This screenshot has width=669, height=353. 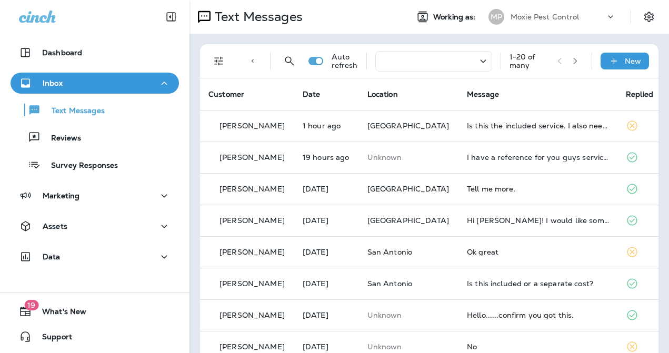 What do you see at coordinates (61, 138) in the screenshot?
I see `p: Reviews` at bounding box center [61, 138].